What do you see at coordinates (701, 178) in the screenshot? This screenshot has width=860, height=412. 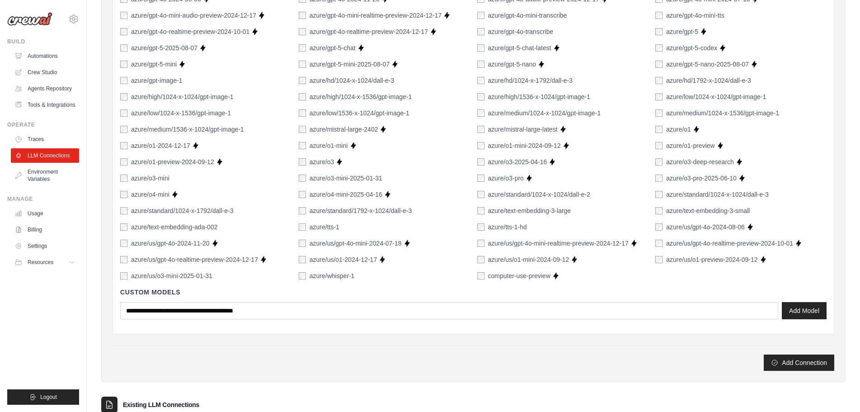 I see `label: azure/o3-pro-2025-06-10` at bounding box center [701, 178].